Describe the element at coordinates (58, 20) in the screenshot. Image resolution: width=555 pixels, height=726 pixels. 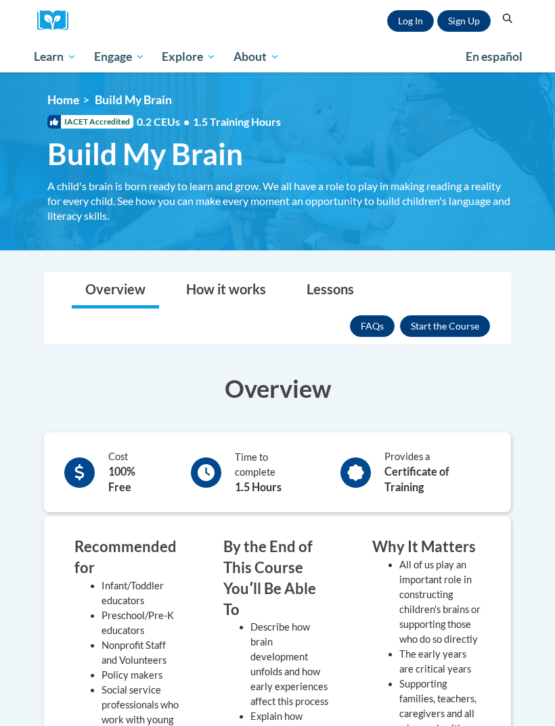
I see `a: Cox Campus` at that location.